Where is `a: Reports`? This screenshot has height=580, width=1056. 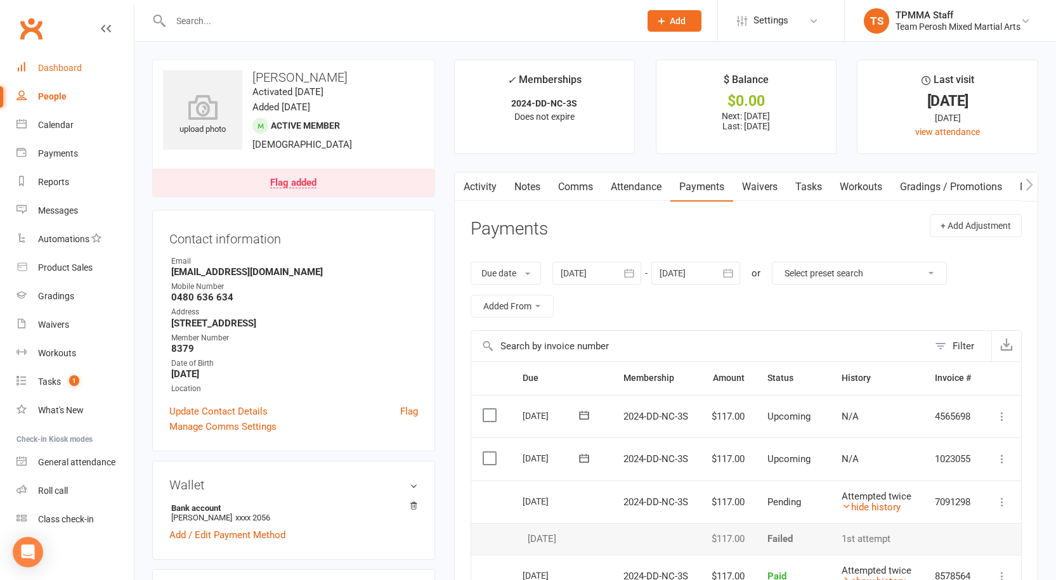 a: Reports is located at coordinates (75, 182).